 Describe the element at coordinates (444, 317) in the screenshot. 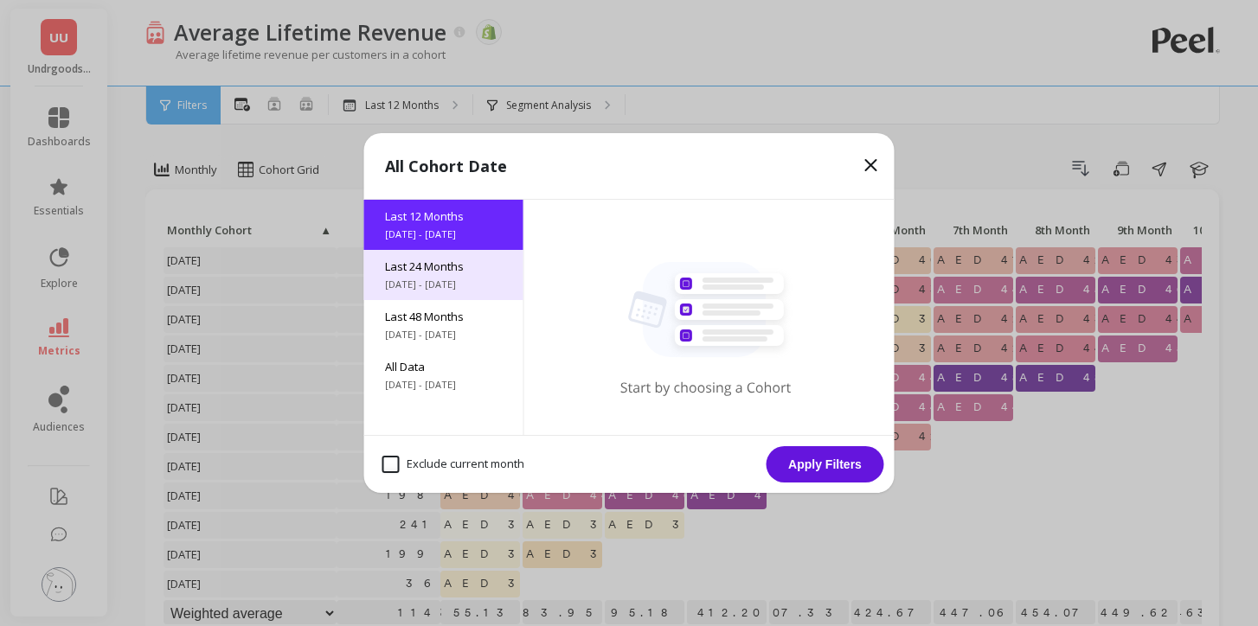

I see `span: Last 48 Months` at that location.